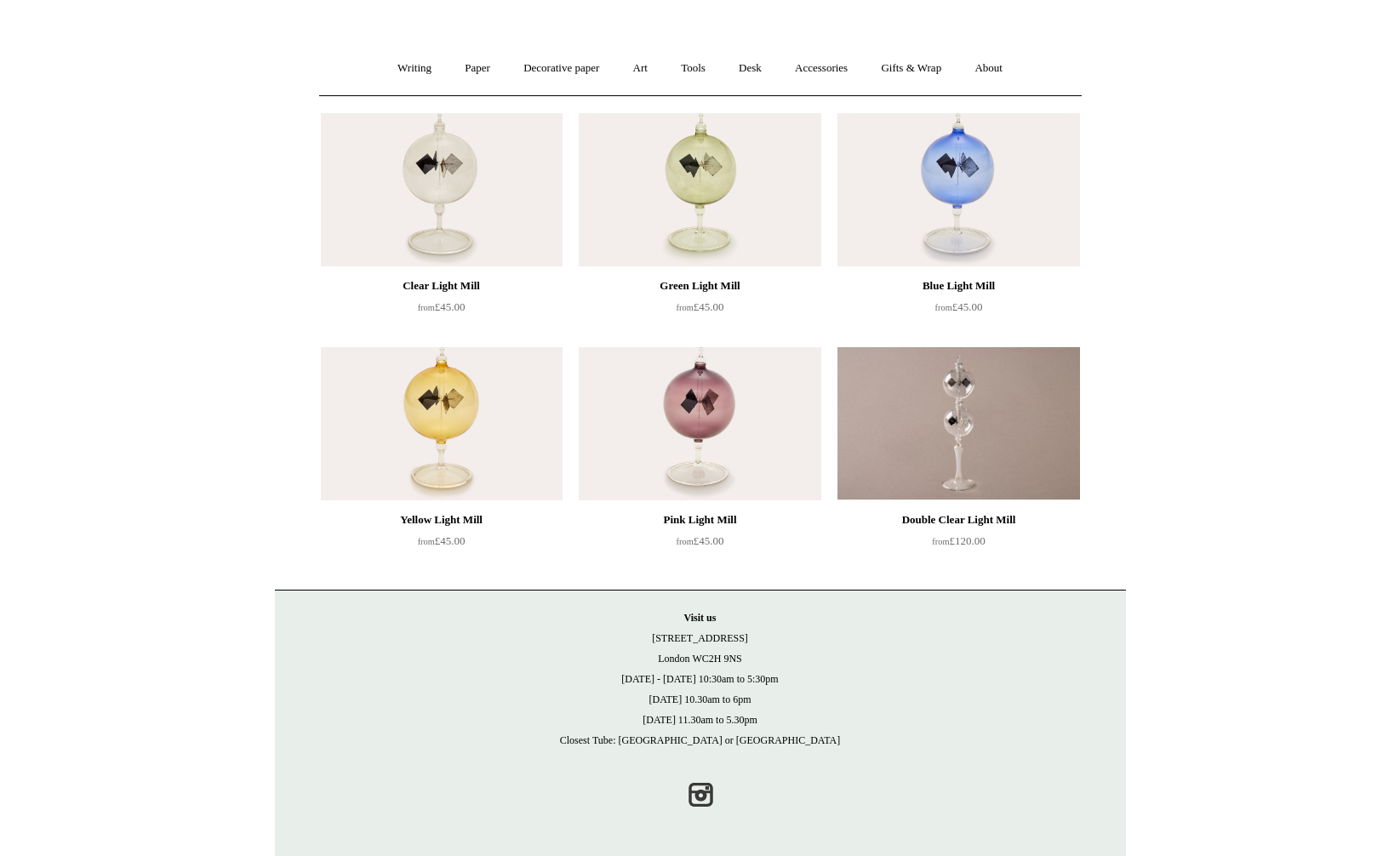 This screenshot has width=1400, height=856. What do you see at coordinates (700, 190) in the screenshot?
I see `a: Green Light Mill Green Light Mill` at bounding box center [700, 190].